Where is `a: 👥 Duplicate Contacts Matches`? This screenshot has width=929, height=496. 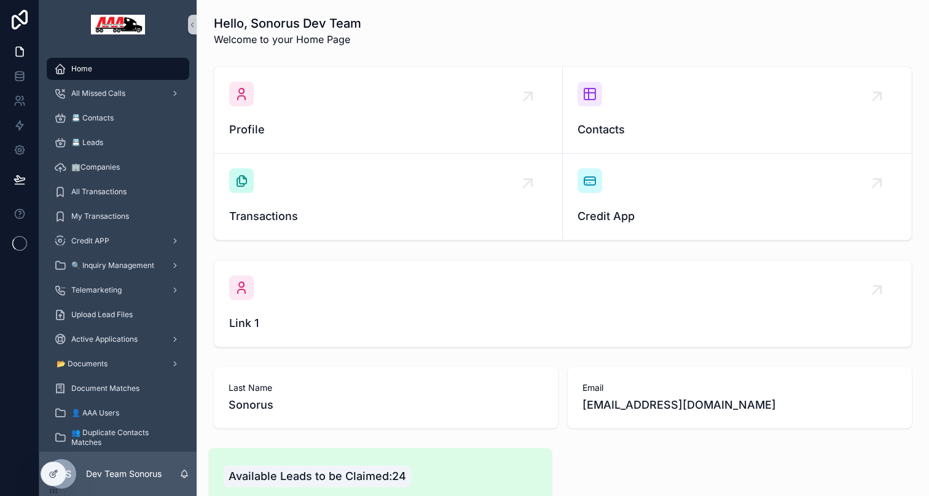
a: 👥 Duplicate Contacts Matches is located at coordinates (118, 437).